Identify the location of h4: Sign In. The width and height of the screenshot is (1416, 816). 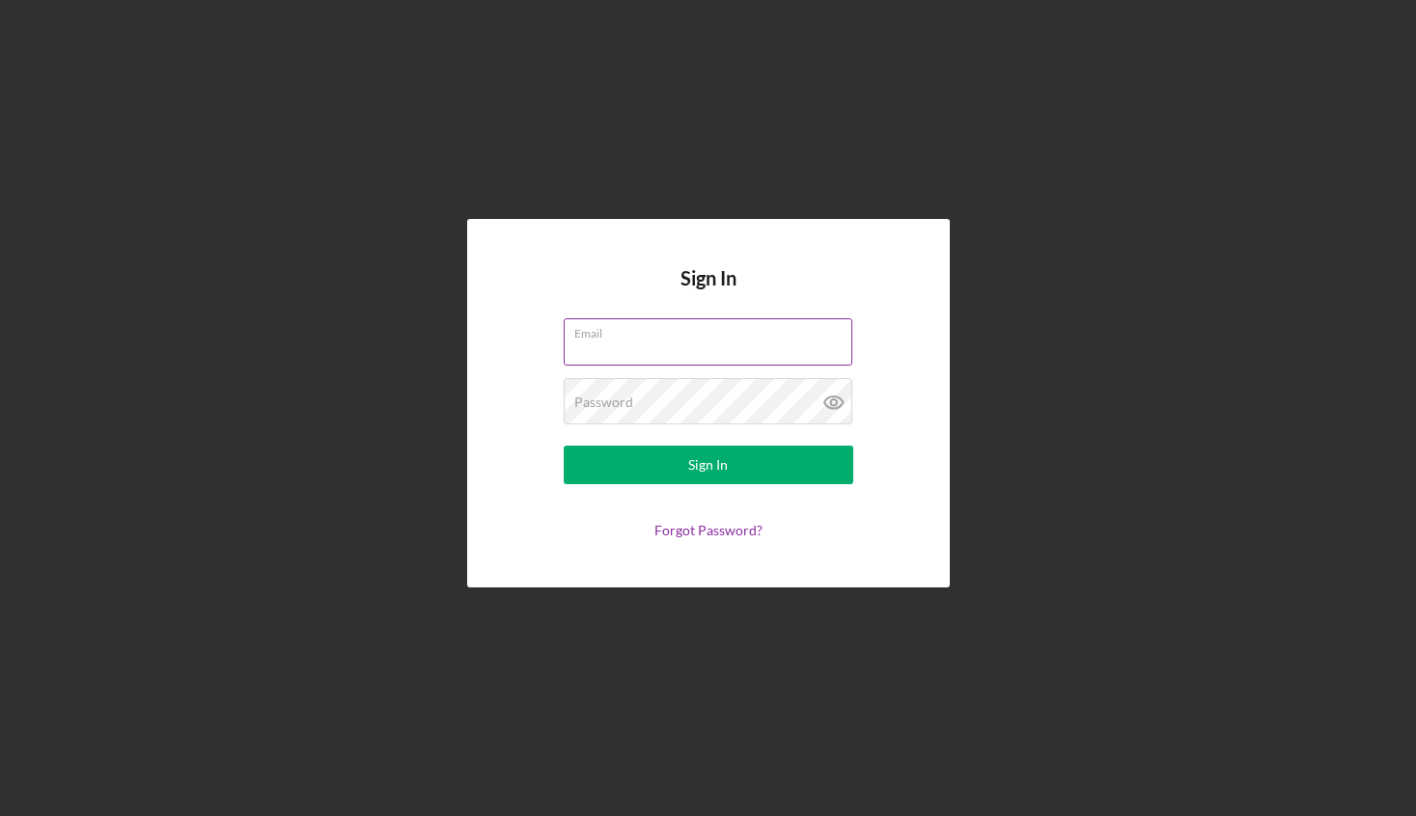
(708, 292).